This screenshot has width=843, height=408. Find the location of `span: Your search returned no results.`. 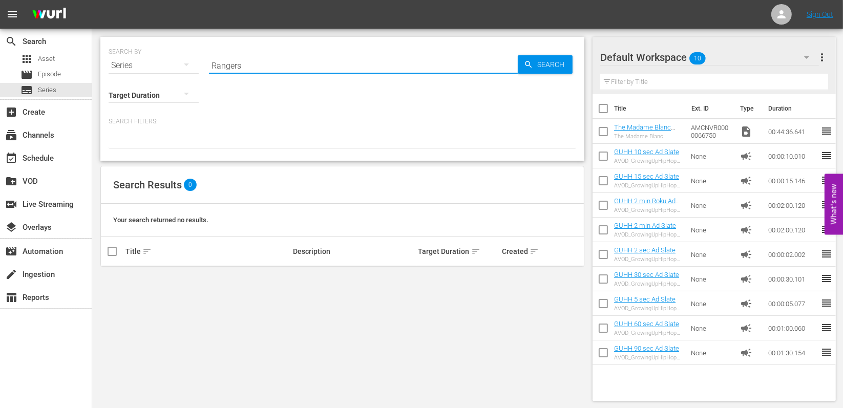

span: Your search returned no results. is located at coordinates (161, 220).